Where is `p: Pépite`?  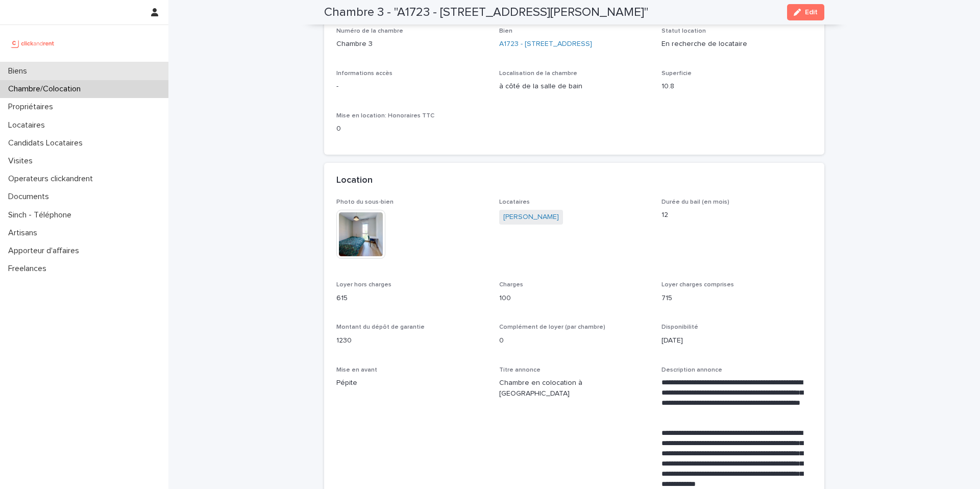
p: Pépite is located at coordinates (412, 383).